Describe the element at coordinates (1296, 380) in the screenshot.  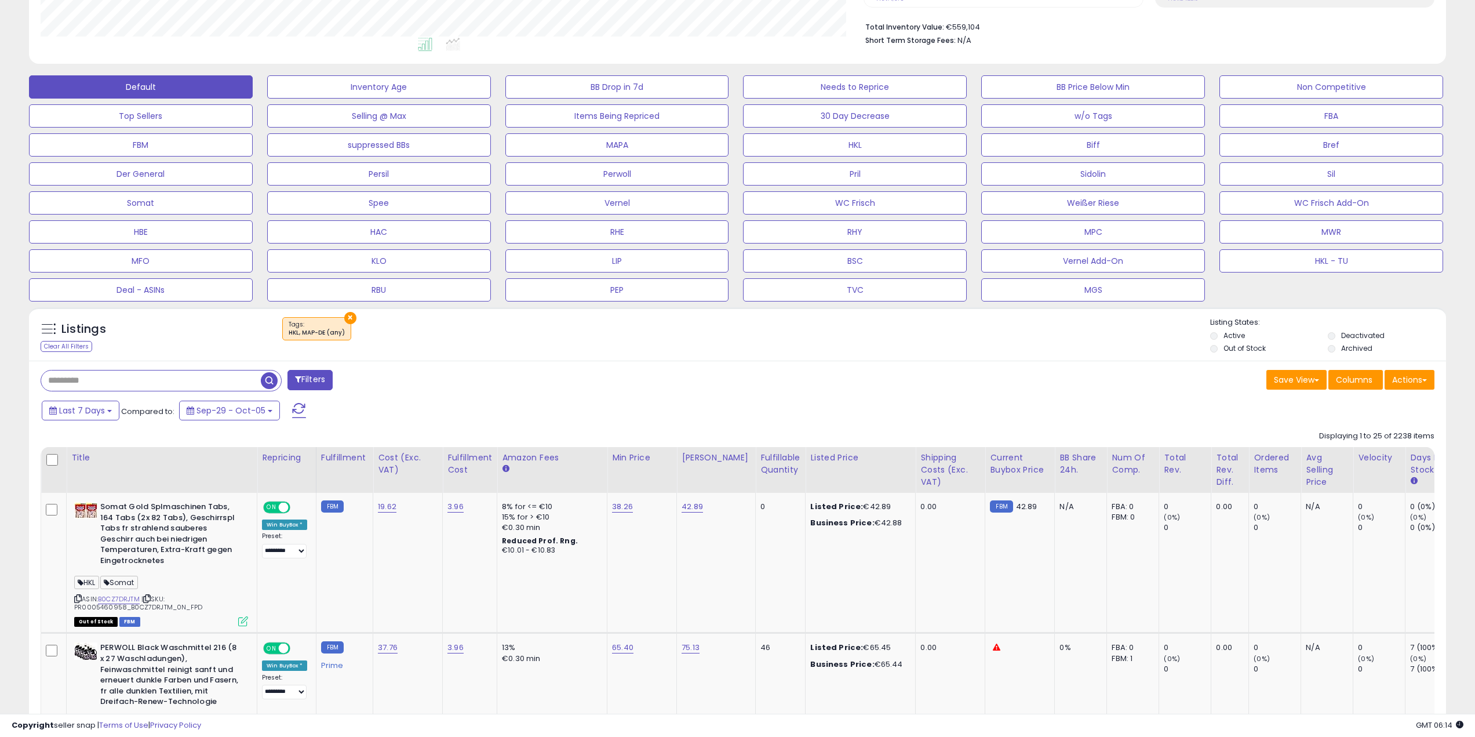
I see `button: Save View` at that location.